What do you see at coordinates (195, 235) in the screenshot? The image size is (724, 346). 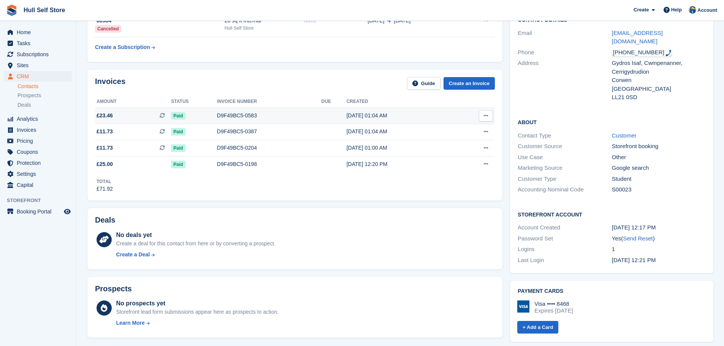 I see `div: No deals yet` at bounding box center [195, 235].